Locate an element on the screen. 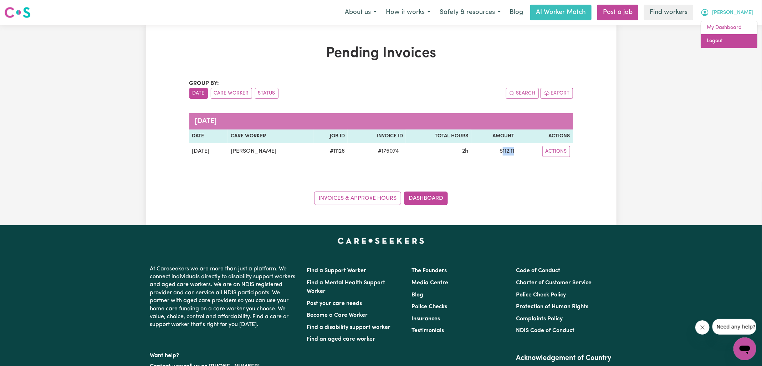 The image size is (762, 366). th: Date is located at coordinates (209, 136).